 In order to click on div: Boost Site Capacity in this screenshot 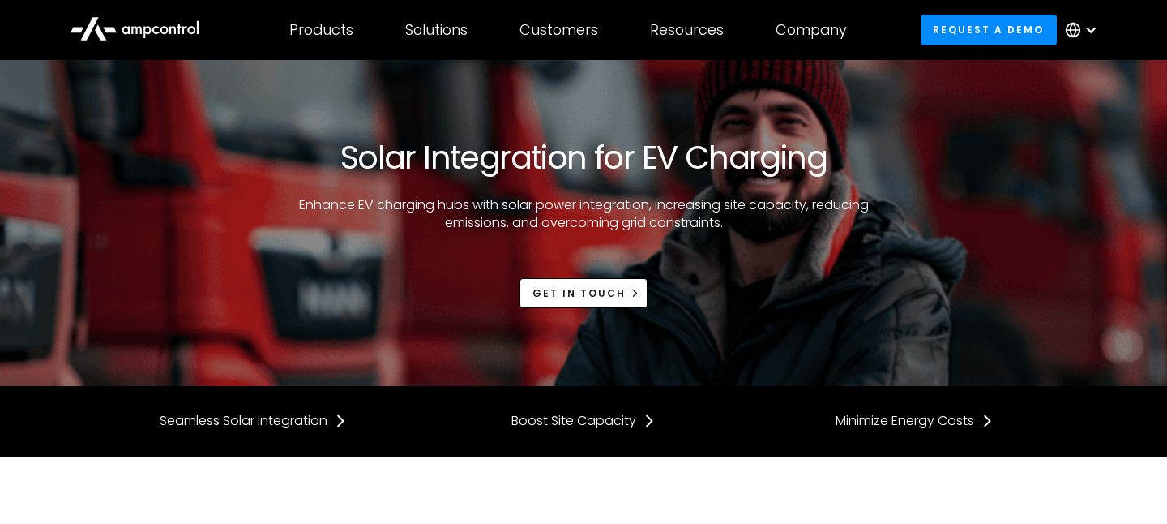, I will do `click(574, 421)`.